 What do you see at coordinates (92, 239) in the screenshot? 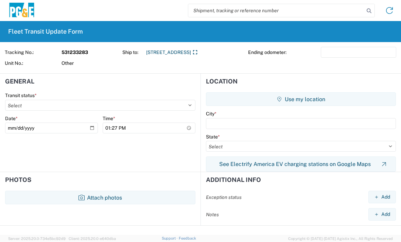
I see `span: Client: 2025.20.0-e640dba` at bounding box center [92, 239].